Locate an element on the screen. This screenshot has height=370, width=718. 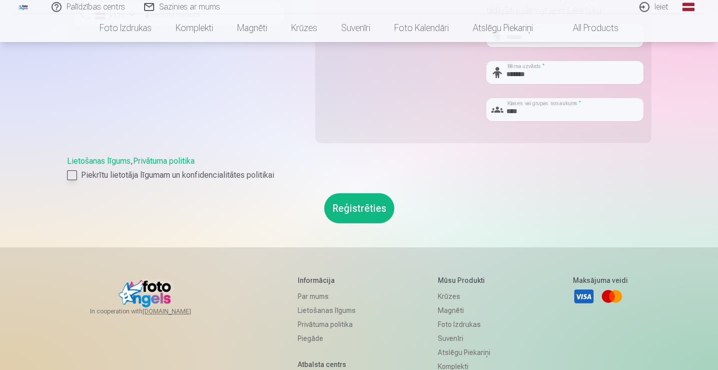
span: In cooperation with is located at coordinates (153, 311).